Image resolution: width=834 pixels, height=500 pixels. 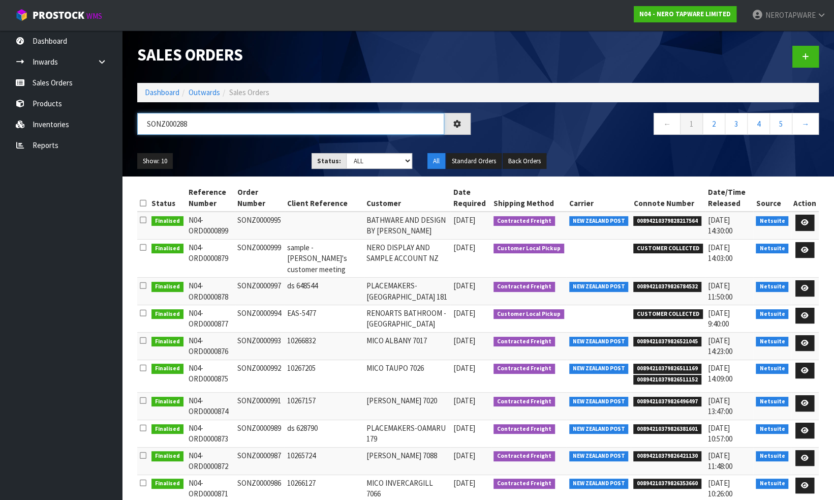 What do you see at coordinates (260, 291) in the screenshot?
I see `td: SONZ0000997` at bounding box center [260, 291].